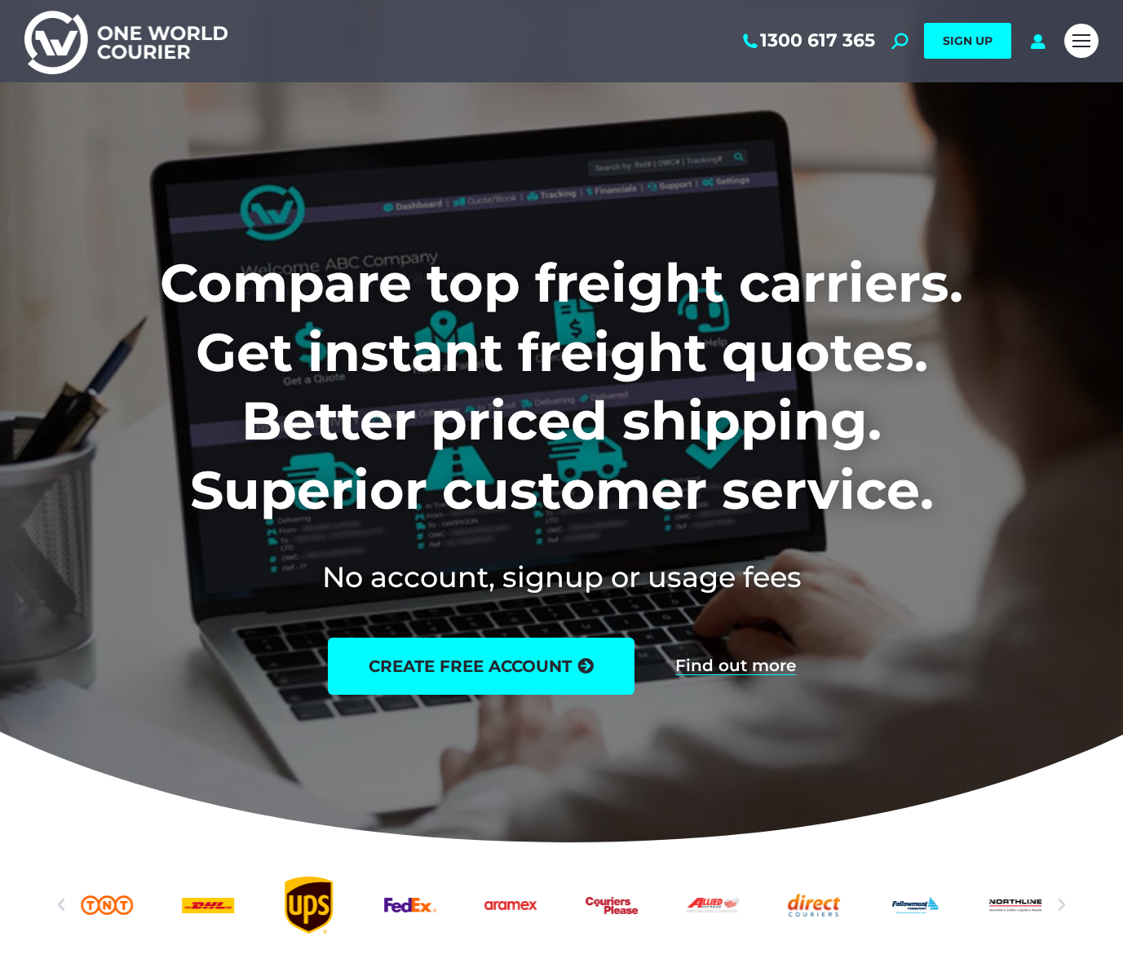 The height and width of the screenshot is (972, 1123). Describe the element at coordinates (967, 41) in the screenshot. I see `span: SIGN UP` at that location.